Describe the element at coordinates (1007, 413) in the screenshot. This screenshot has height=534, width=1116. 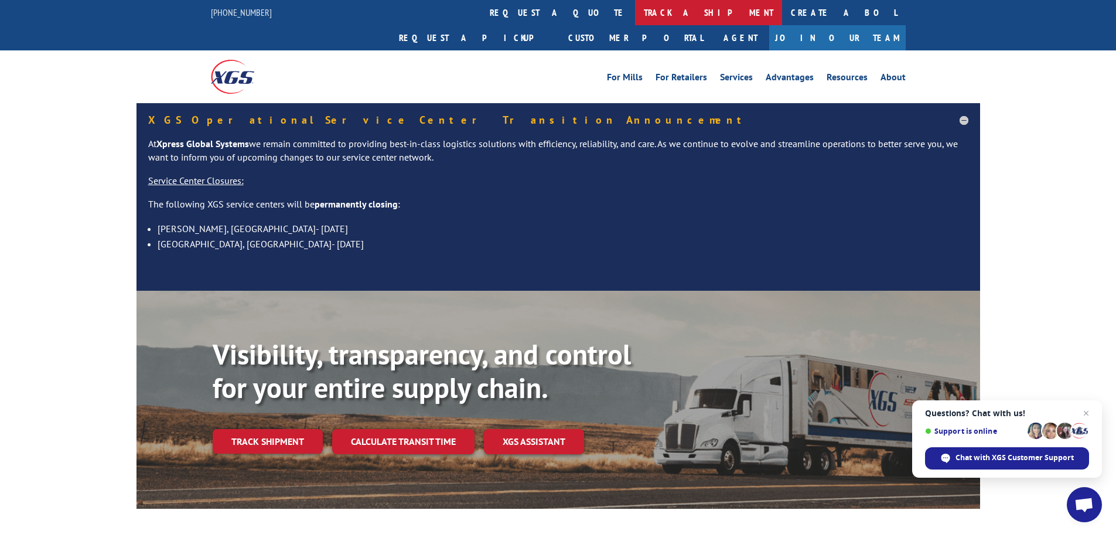
I see `span: Questions? Chat with us!` at that location.